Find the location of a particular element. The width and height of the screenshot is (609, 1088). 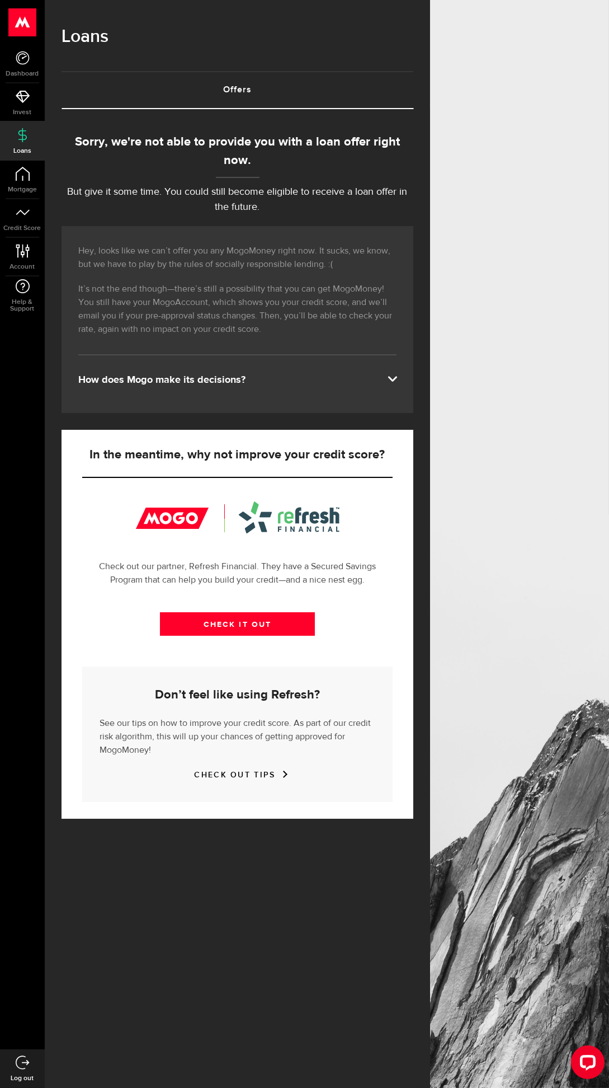

ul: Tabs Navigation is located at coordinates (237, 90).